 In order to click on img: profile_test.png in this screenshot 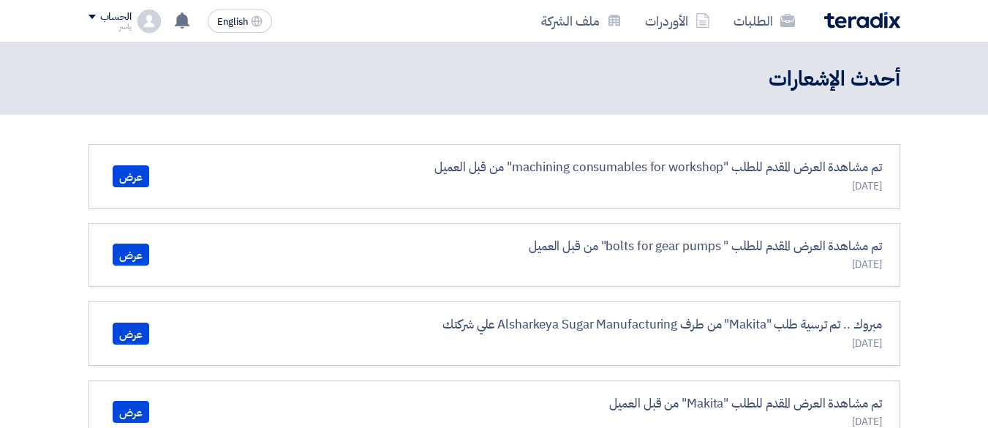, I will do `click(149, 21)`.